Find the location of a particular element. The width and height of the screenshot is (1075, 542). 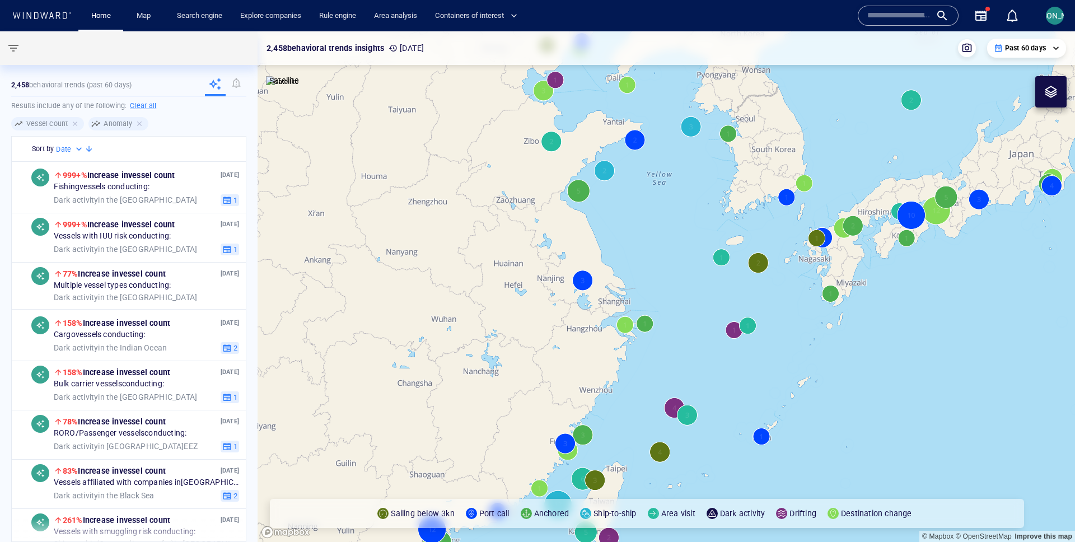

a: Area analysis is located at coordinates (395, 16).